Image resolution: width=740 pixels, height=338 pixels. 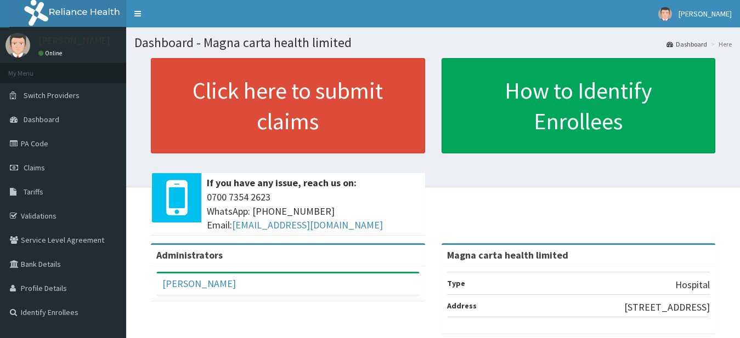 I want to click on b: Administrators, so click(x=189, y=255).